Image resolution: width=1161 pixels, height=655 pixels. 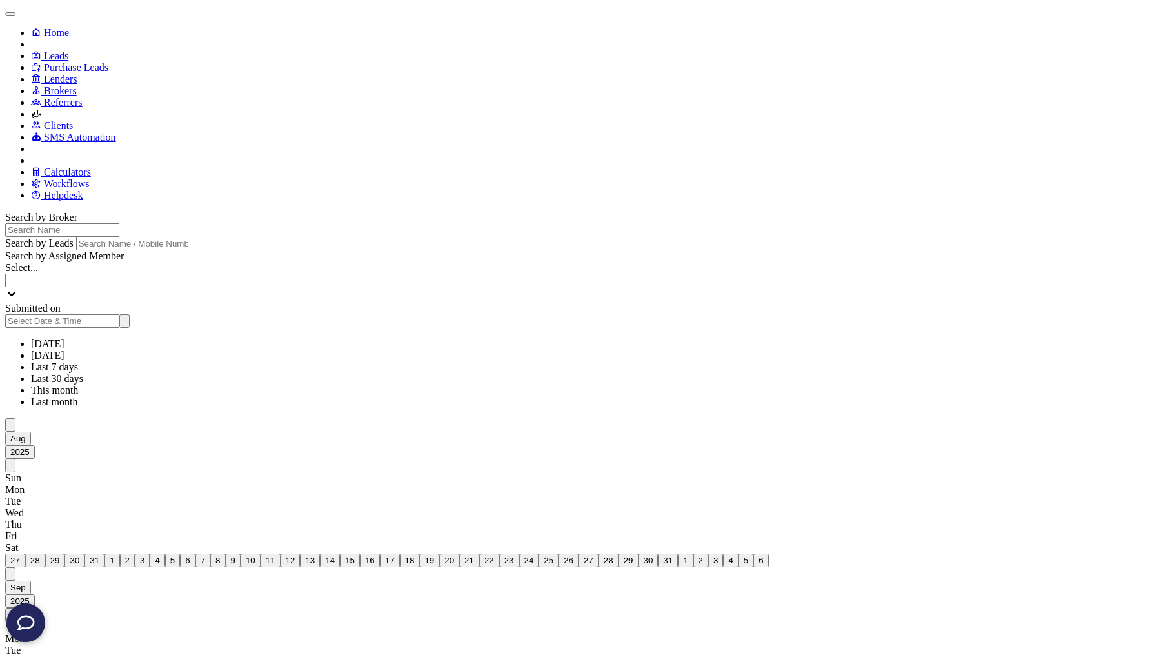 What do you see at coordinates (60, 183) in the screenshot?
I see `a: Workflows` at bounding box center [60, 183].